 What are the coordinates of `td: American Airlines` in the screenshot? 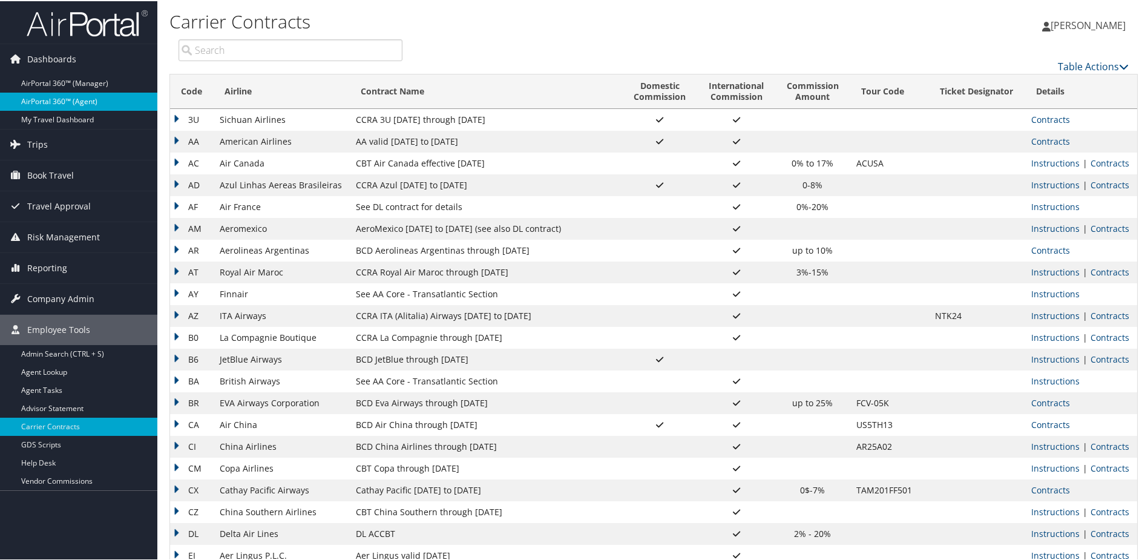 It's located at (281, 140).